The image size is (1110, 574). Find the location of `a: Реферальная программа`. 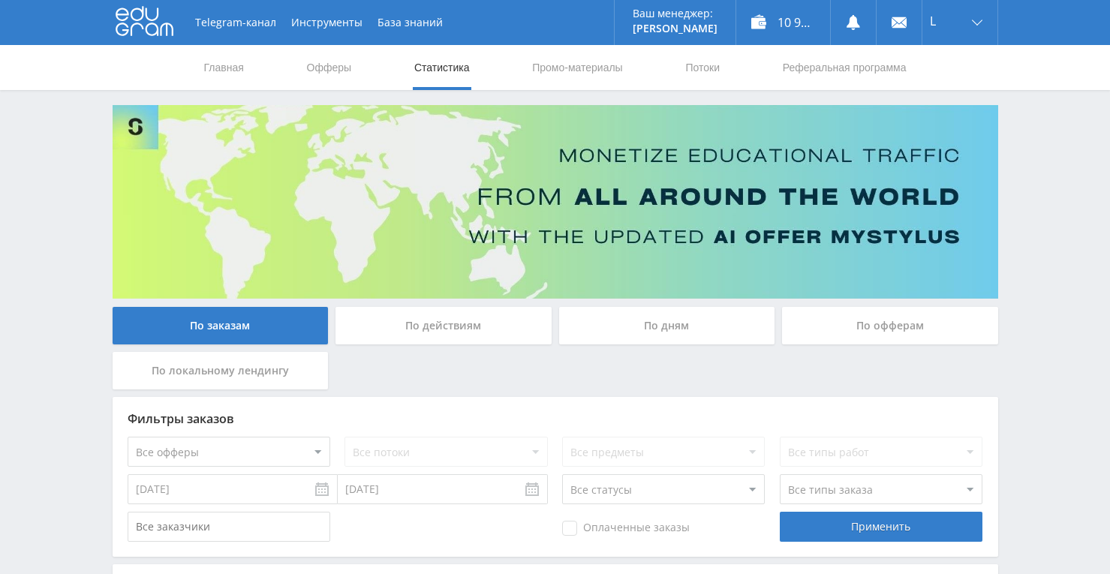

a: Реферальная программа is located at coordinates (844, 68).